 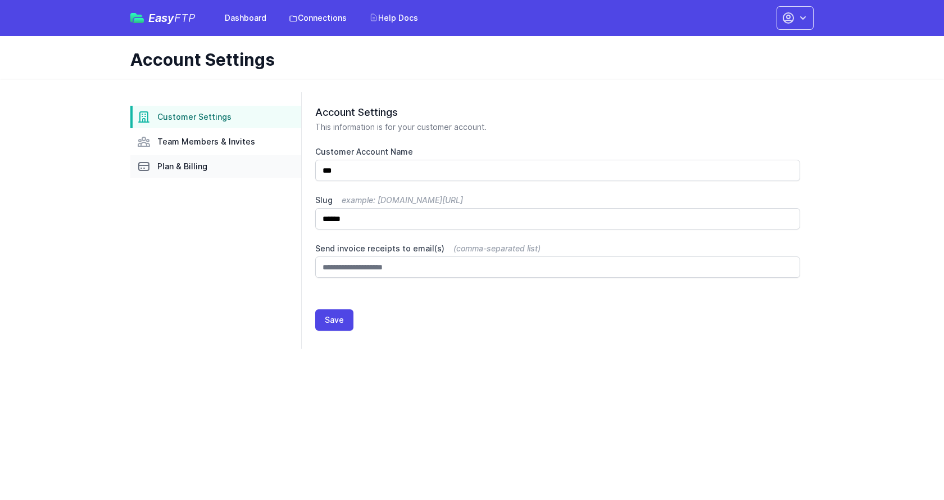 What do you see at coordinates (185, 18) in the screenshot?
I see `span: FTP` at bounding box center [185, 18].